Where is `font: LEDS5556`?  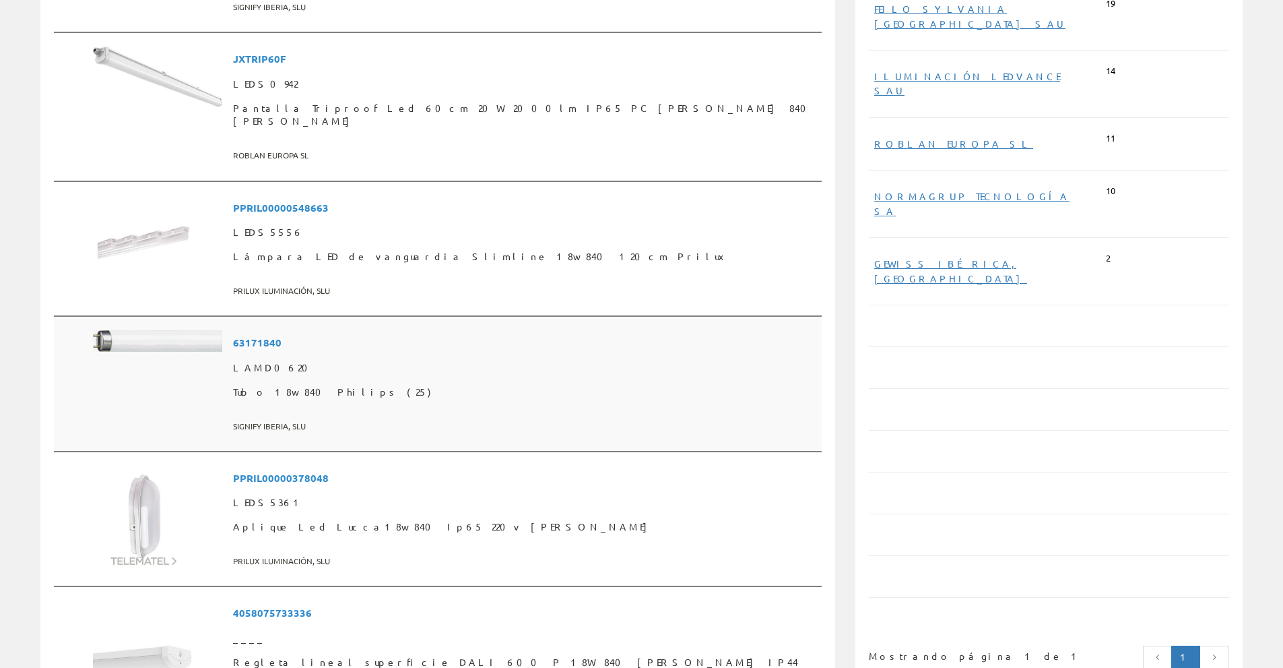
font: LEDS5556 is located at coordinates (268, 232).